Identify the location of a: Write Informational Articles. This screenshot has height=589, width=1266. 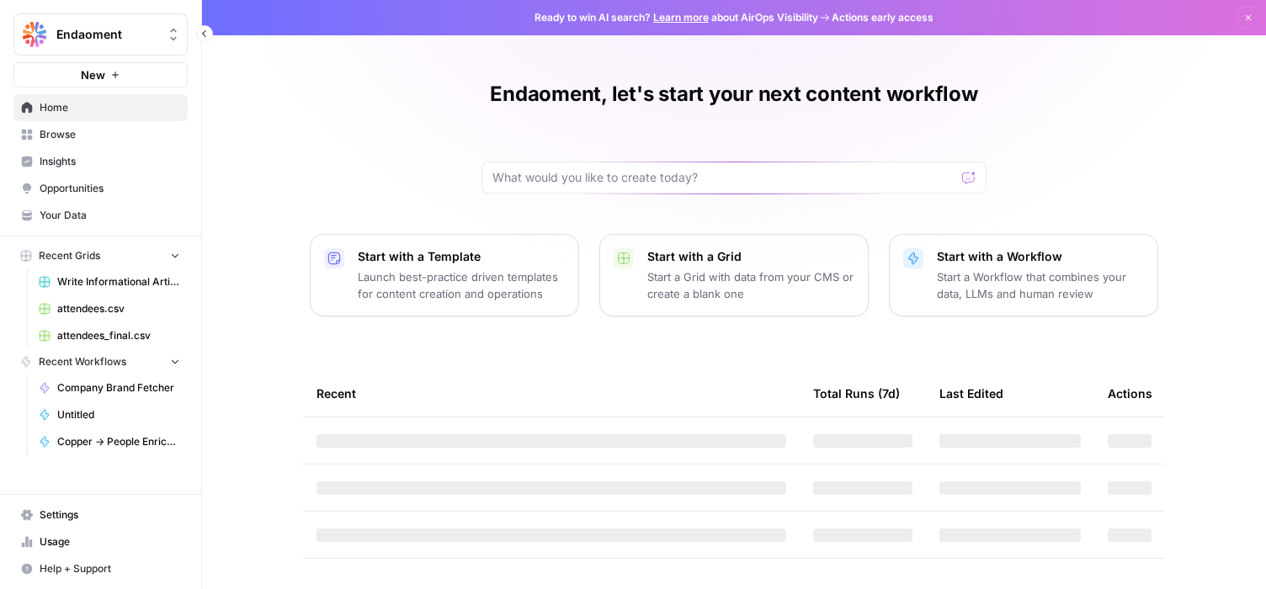
(109, 282).